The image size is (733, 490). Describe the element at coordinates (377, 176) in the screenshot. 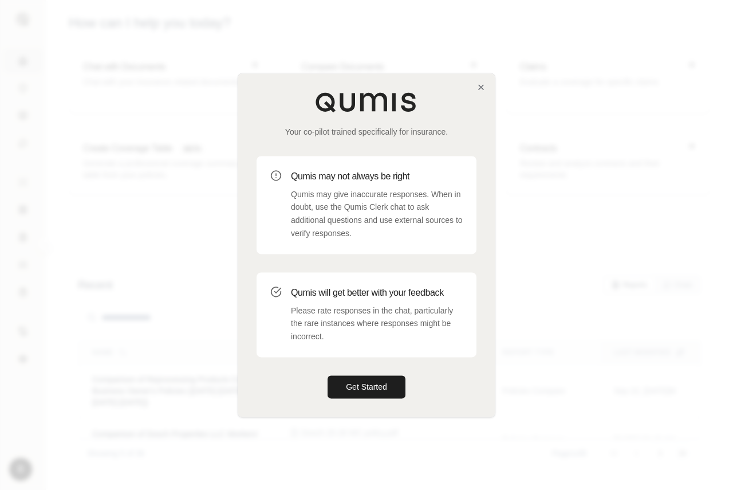

I see `h3: Qumis may not always be right` at that location.